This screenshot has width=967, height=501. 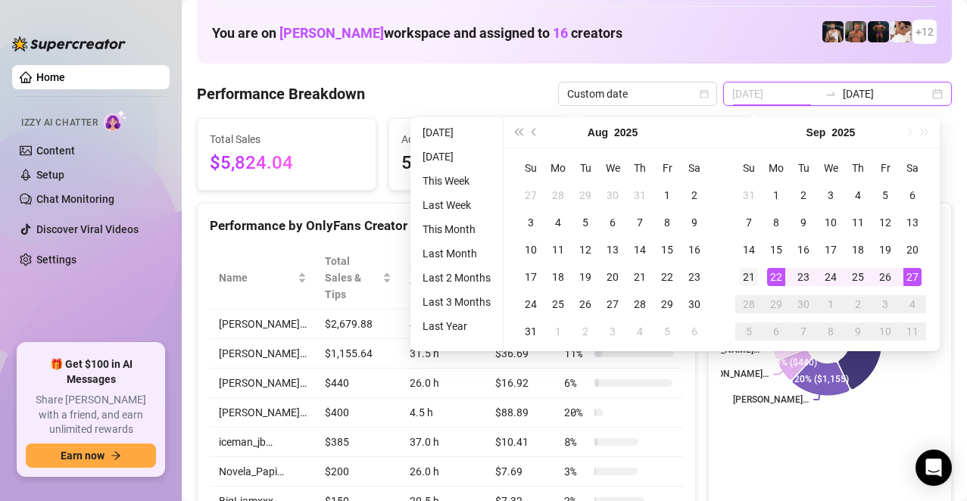 I want to click on td: 2025-09-01, so click(x=558, y=332).